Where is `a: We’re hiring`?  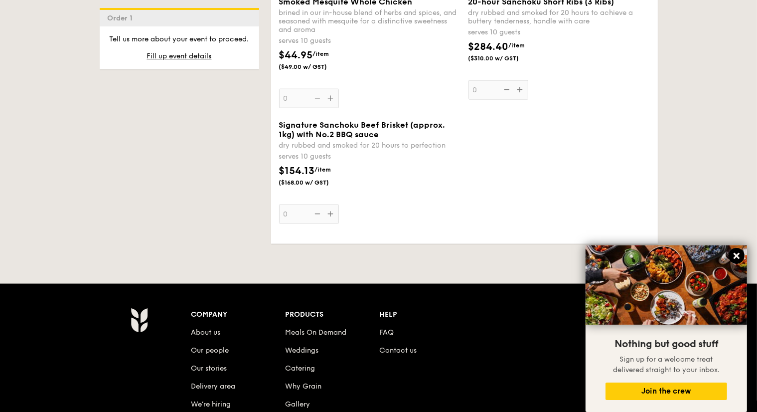 a: We’re hiring is located at coordinates (211, 404).